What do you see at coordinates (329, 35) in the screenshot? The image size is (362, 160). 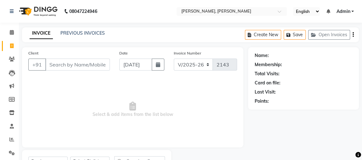 I see `button: Open Invoices` at bounding box center [329, 35].